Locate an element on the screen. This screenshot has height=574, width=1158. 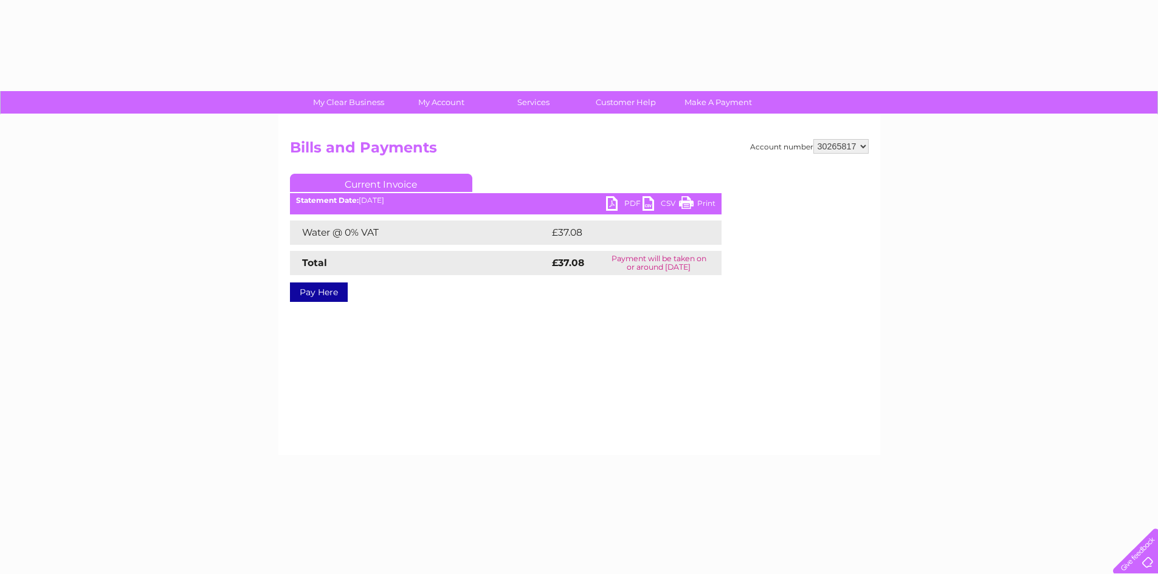
div: Account number is located at coordinates (809, 147).